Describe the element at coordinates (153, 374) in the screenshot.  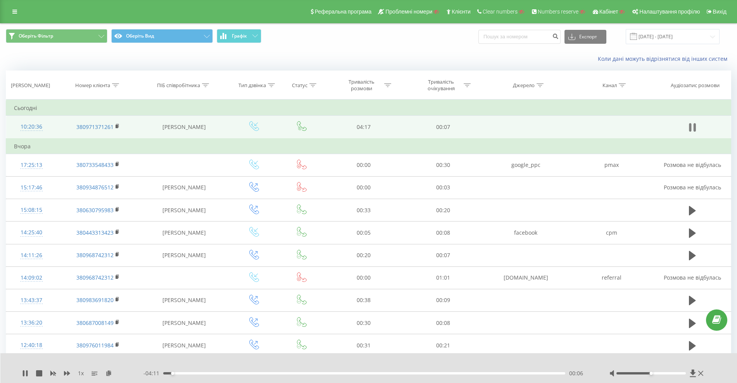
I see `span: - 04:11` at that location.